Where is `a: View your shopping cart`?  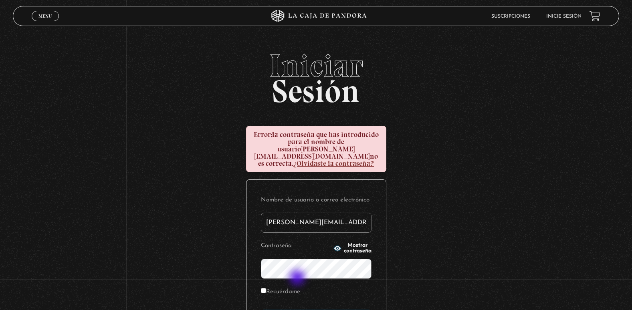 a: View your shopping cart is located at coordinates (595, 16).